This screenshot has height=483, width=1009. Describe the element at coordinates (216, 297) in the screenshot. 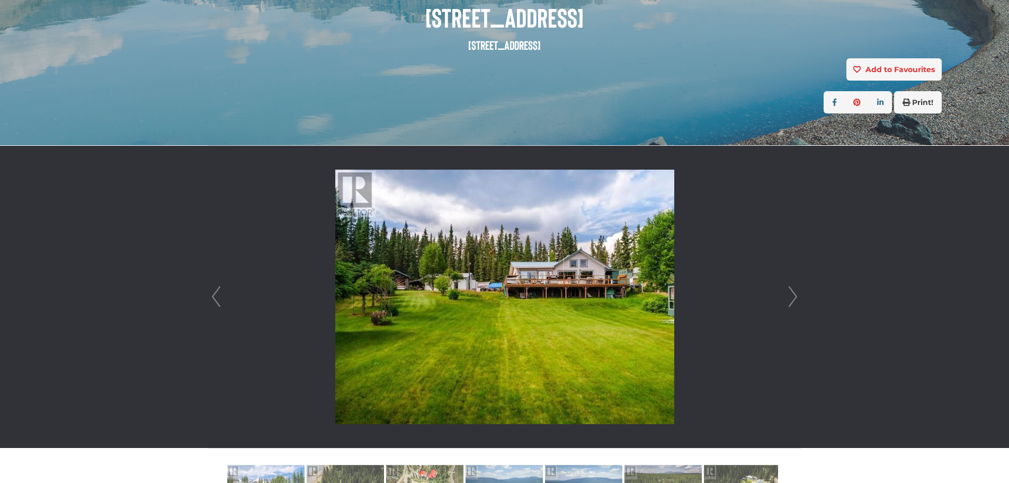

I see `a: Prev` at that location.